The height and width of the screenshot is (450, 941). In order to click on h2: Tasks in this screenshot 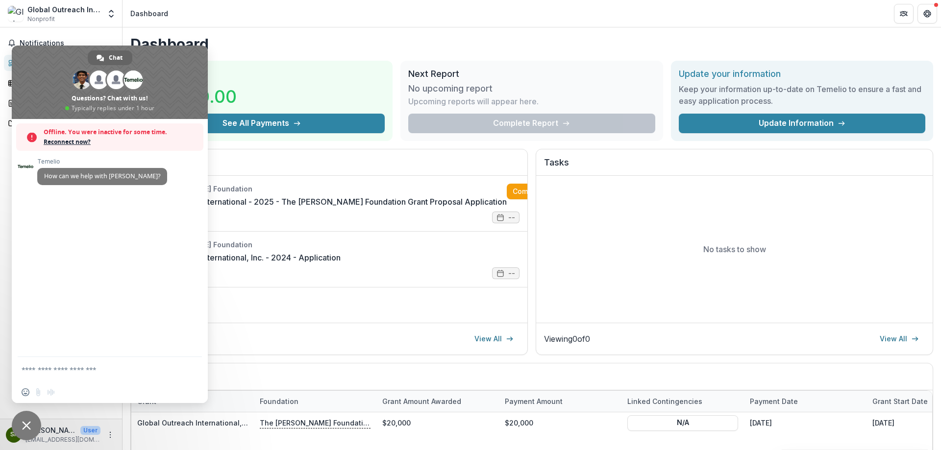, I will do `click(734, 167)`.